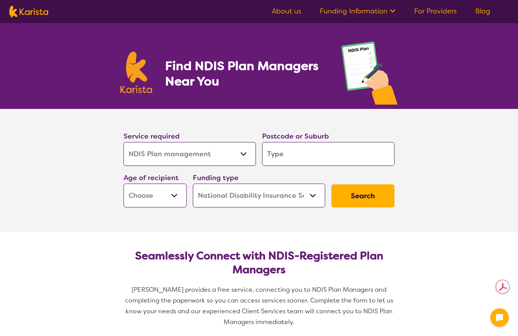 Image resolution: width=518 pixels, height=336 pixels. Describe the element at coordinates (436, 11) in the screenshot. I see `a: For Providers` at that location.